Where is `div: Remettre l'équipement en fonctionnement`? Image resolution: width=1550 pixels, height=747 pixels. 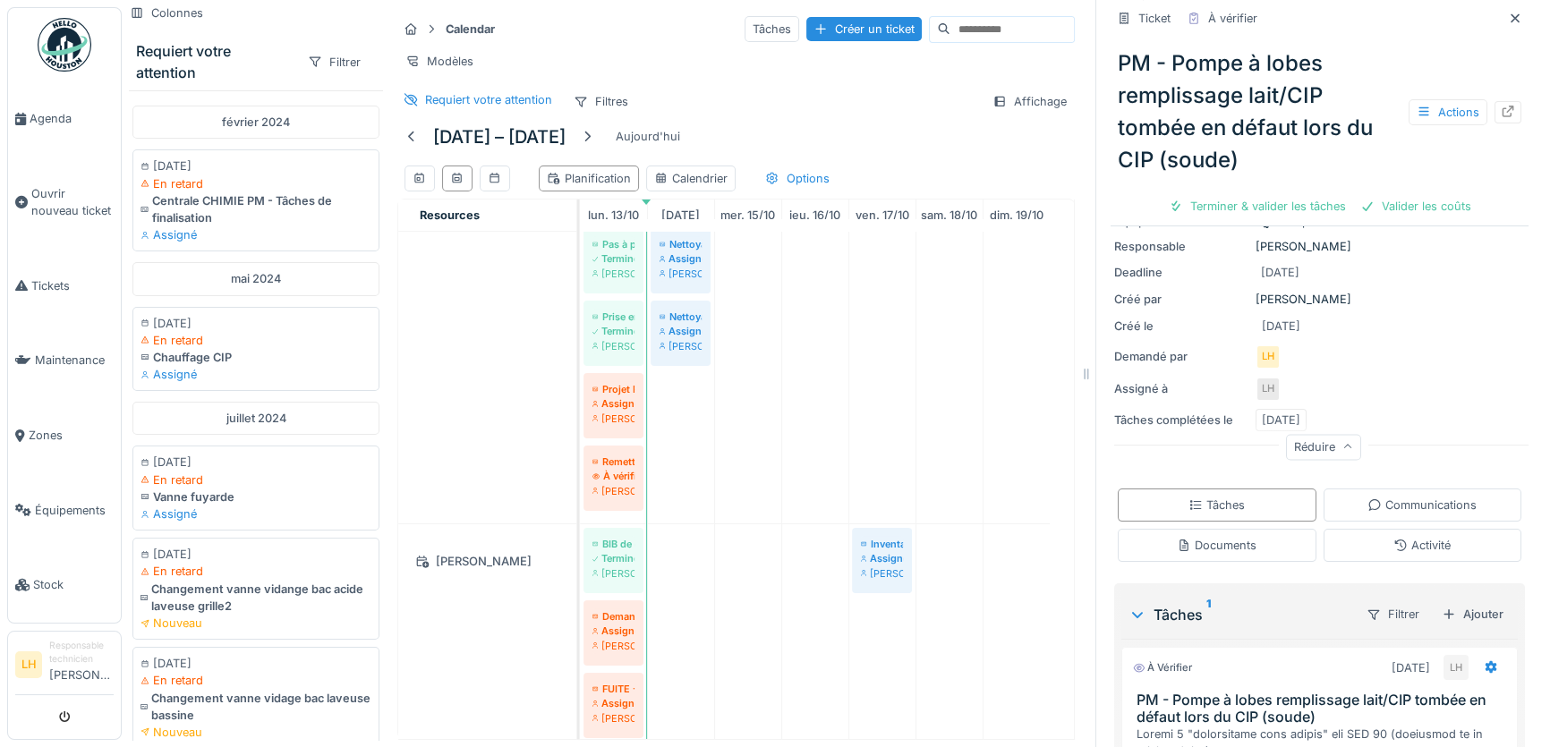 div: Remettre l'équipement en fonctionnement is located at coordinates (613, 462).